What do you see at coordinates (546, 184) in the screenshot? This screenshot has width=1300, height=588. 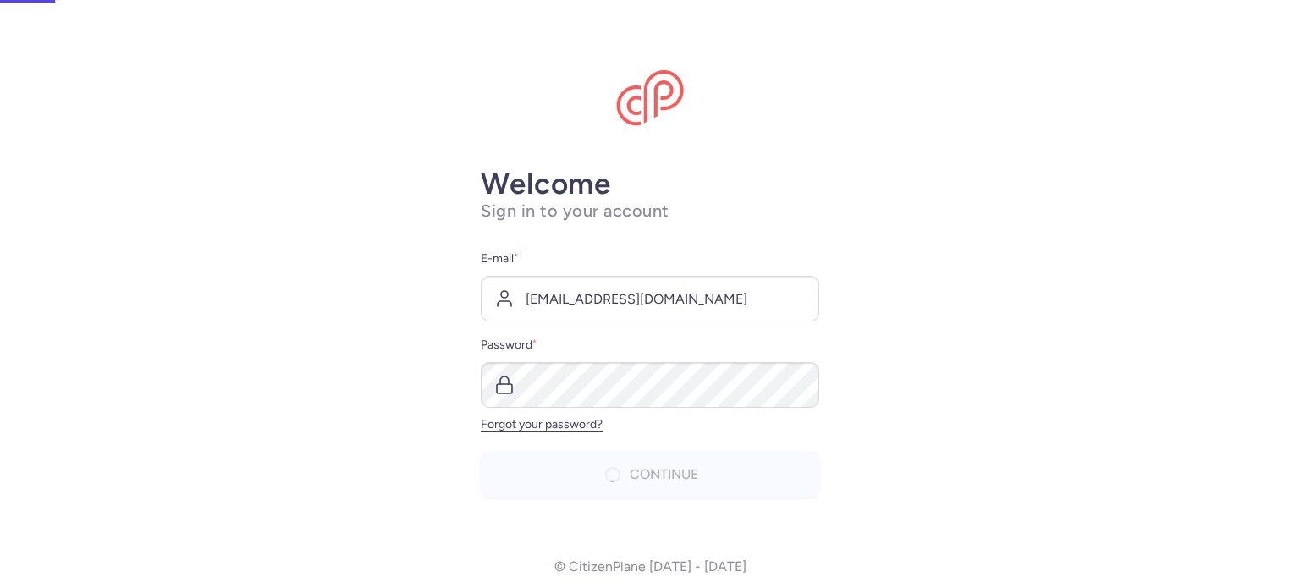 I see `strong: Welcome` at bounding box center [546, 184].